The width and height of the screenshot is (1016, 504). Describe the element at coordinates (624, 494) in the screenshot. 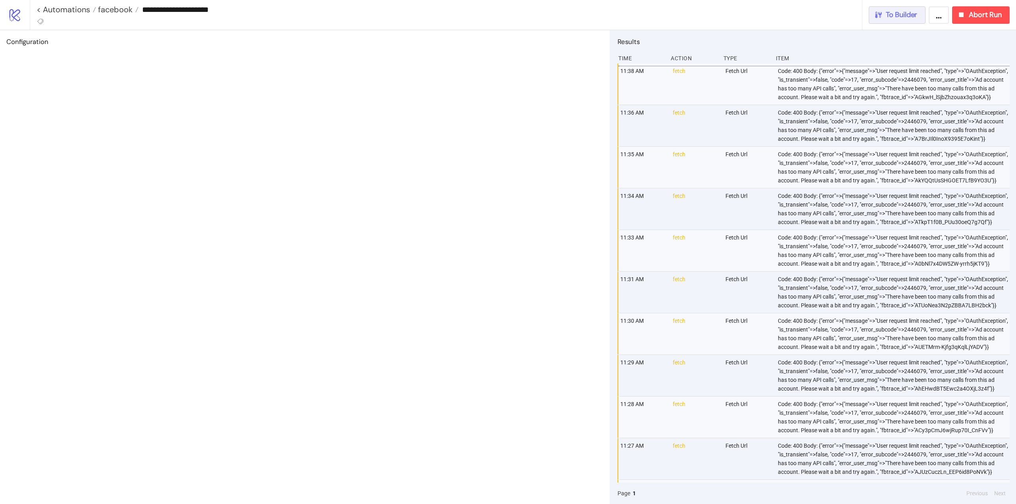

I see `span: Page` at that location.